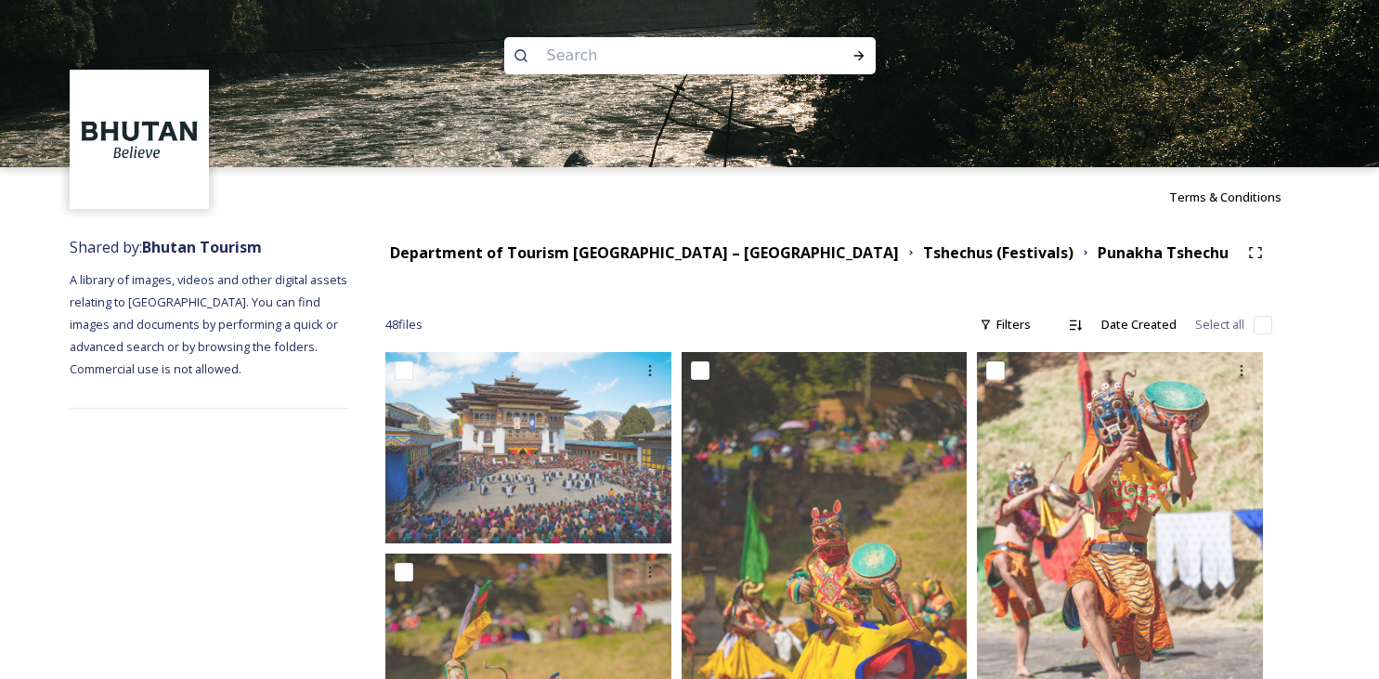 The width and height of the screenshot is (1379, 679). Describe the element at coordinates (1162, 253) in the screenshot. I see `strong: Punakha Tshechu` at that location.